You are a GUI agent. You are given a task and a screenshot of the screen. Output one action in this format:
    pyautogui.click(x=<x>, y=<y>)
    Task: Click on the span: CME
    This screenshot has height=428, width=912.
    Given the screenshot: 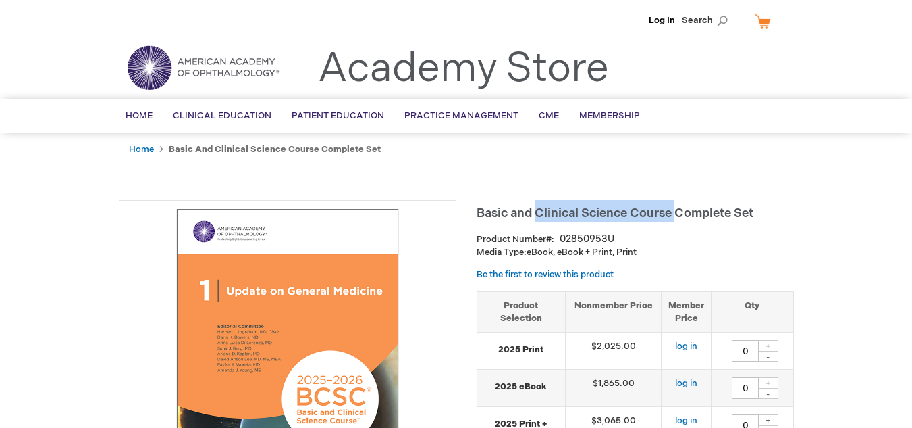 What is the action you would take?
    pyautogui.click(x=549, y=115)
    